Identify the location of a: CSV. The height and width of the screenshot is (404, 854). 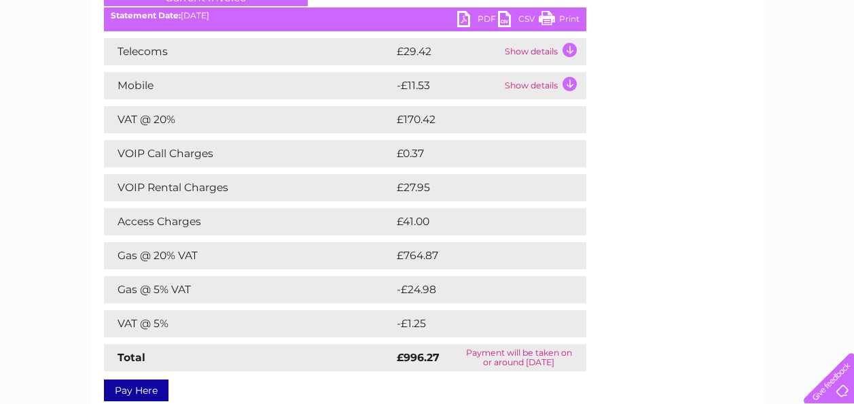
(518, 20).